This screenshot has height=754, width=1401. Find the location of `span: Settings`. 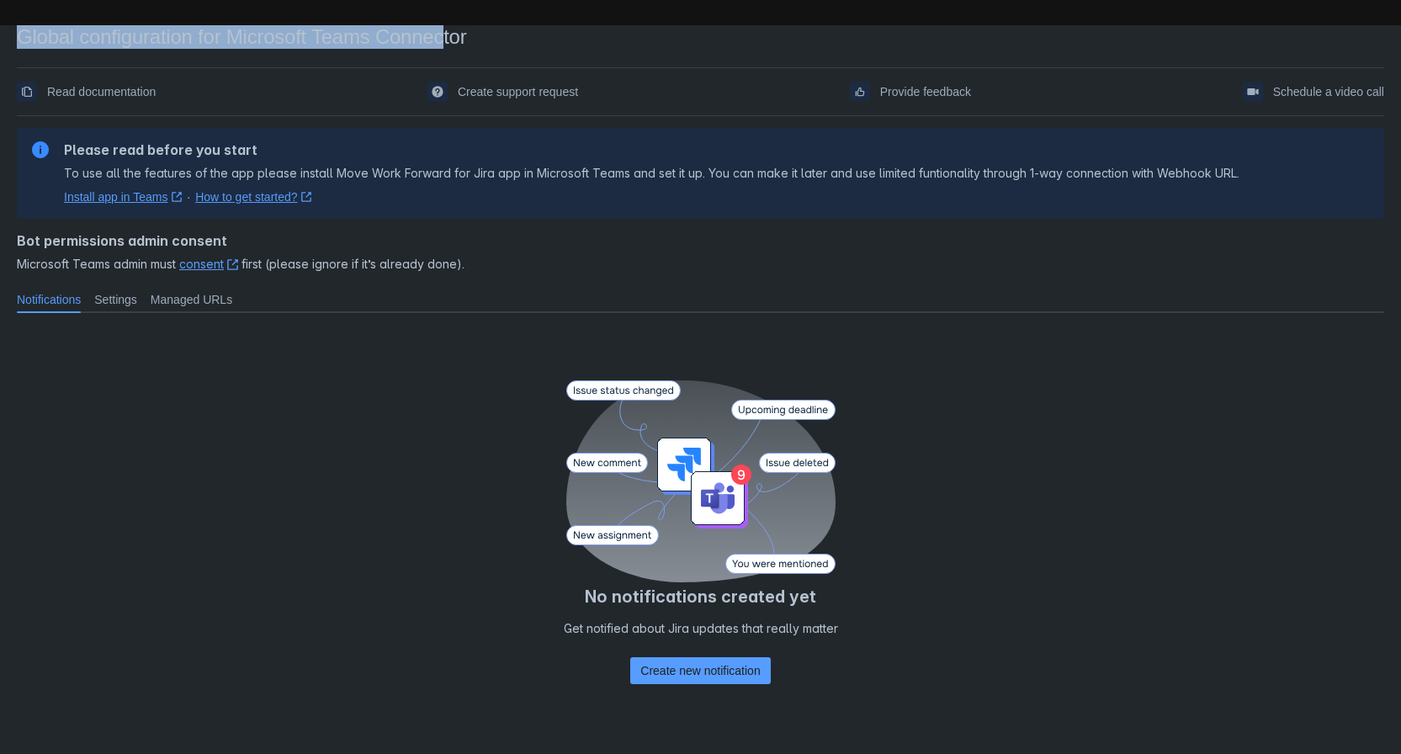

span: Settings is located at coordinates (115, 300).